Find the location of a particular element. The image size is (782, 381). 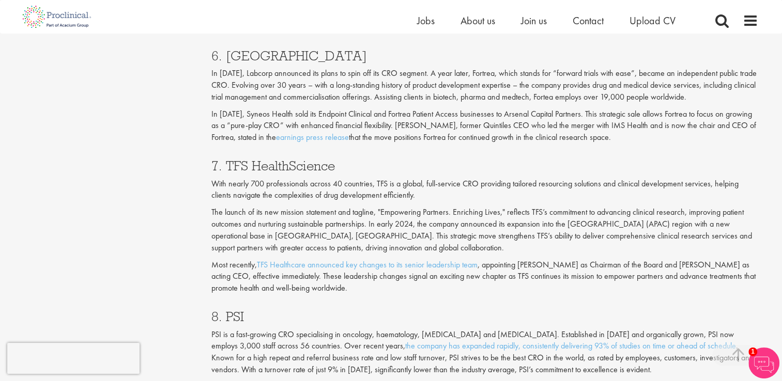

a: About us is located at coordinates (478, 21).